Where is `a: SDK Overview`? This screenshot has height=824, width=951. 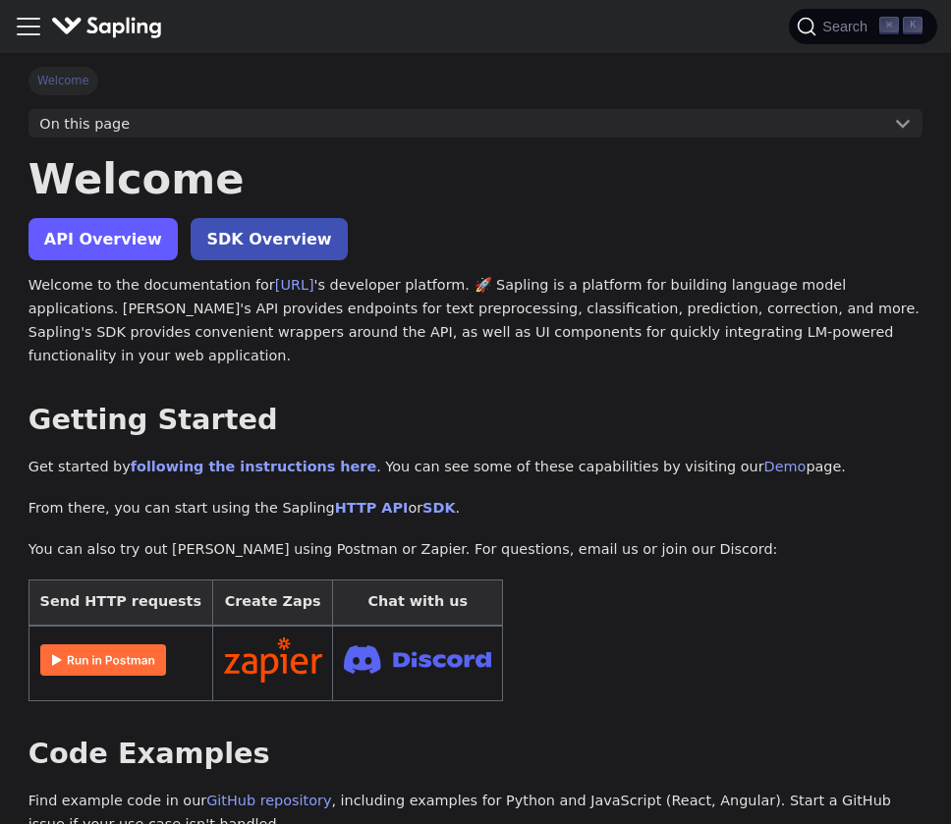 a: SDK Overview is located at coordinates (268, 239).